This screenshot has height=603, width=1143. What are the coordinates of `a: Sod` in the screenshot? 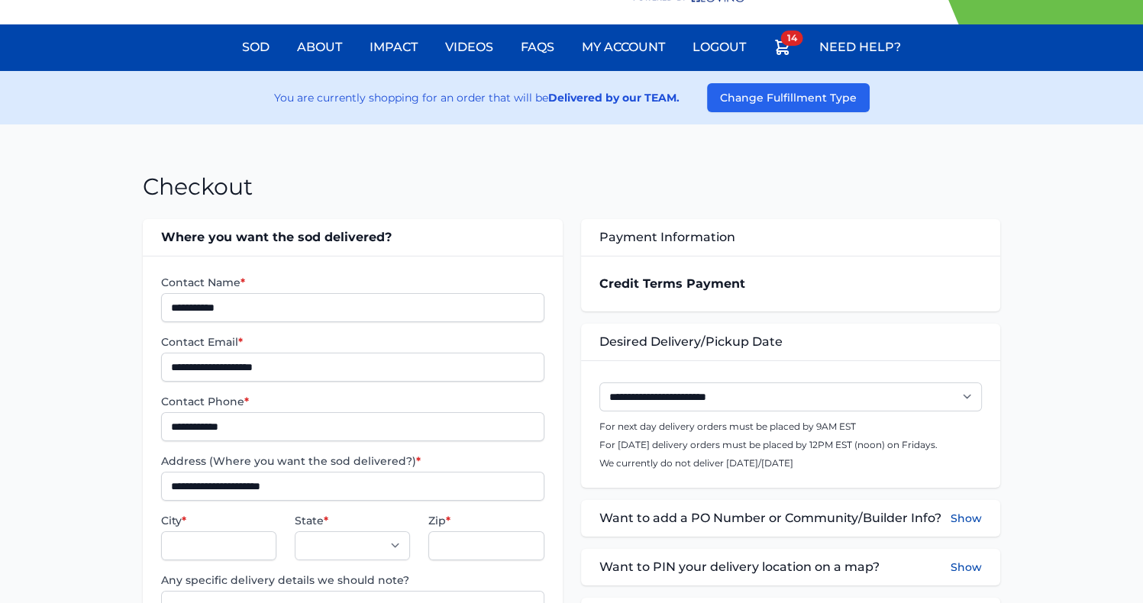 It's located at (256, 47).